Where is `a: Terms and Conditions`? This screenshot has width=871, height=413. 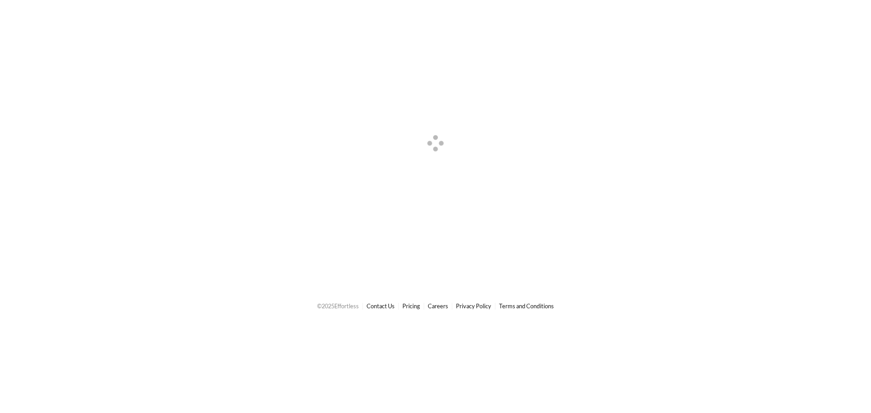
a: Terms and Conditions is located at coordinates (526, 306).